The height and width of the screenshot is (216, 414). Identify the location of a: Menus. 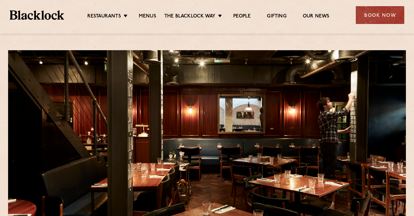
(148, 17).